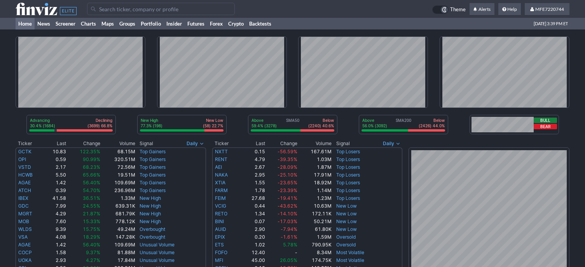 This screenshot has height=267, width=585. What do you see at coordinates (287, 152) in the screenshot?
I see `span: -56.59%` at bounding box center [287, 152].